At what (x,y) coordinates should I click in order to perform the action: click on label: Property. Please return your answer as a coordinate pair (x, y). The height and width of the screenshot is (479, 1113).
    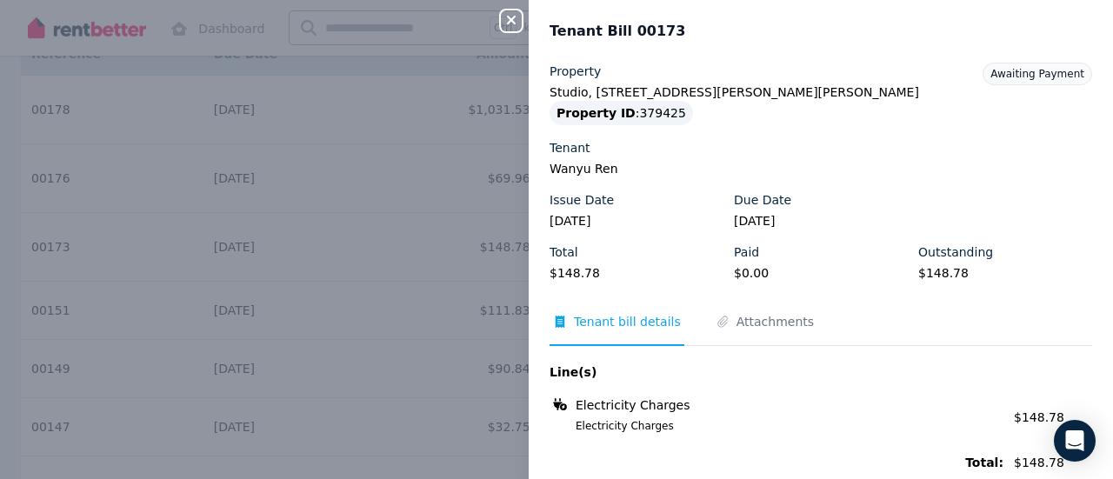
    Looking at the image, I should click on (575, 71).